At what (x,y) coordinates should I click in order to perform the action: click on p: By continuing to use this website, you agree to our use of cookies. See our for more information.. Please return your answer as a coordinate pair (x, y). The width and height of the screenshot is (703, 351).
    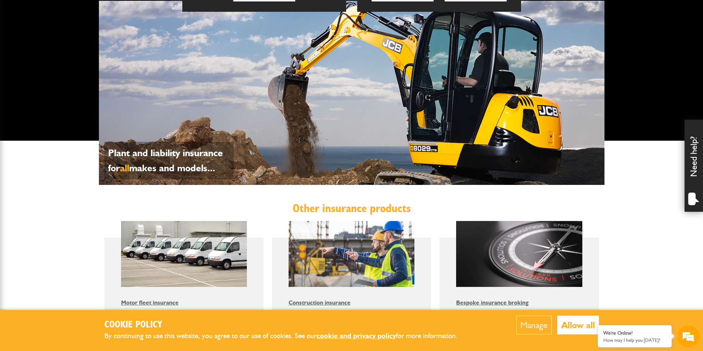
    Looking at the image, I should click on (287, 336).